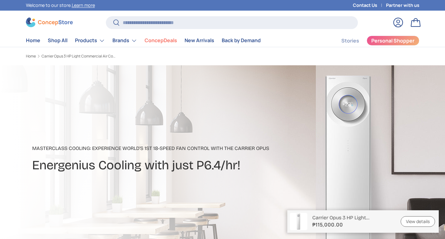  I want to click on a: Contact Us, so click(370, 5).